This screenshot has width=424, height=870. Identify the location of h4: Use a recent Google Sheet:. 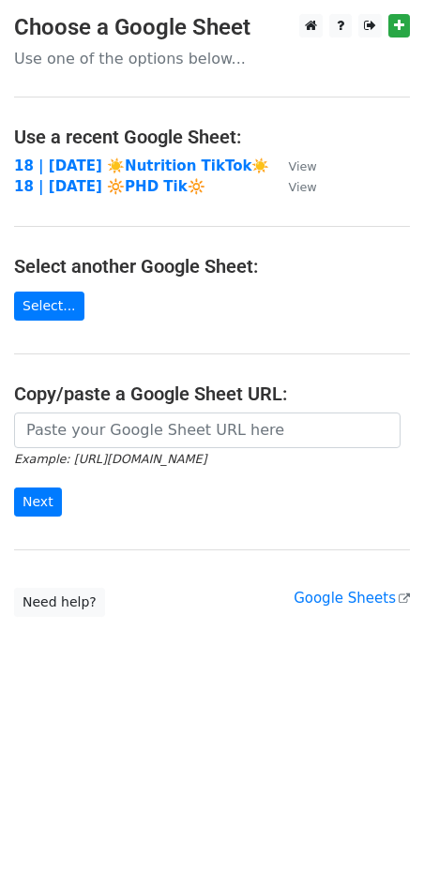
(212, 137).